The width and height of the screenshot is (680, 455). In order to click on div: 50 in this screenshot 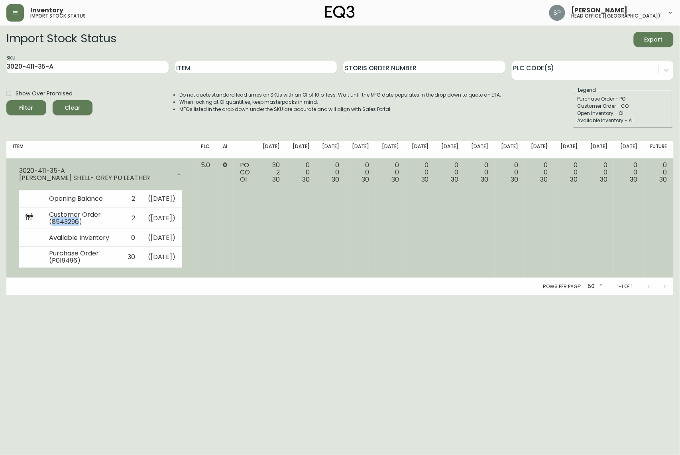, I will do `click(594, 286)`.